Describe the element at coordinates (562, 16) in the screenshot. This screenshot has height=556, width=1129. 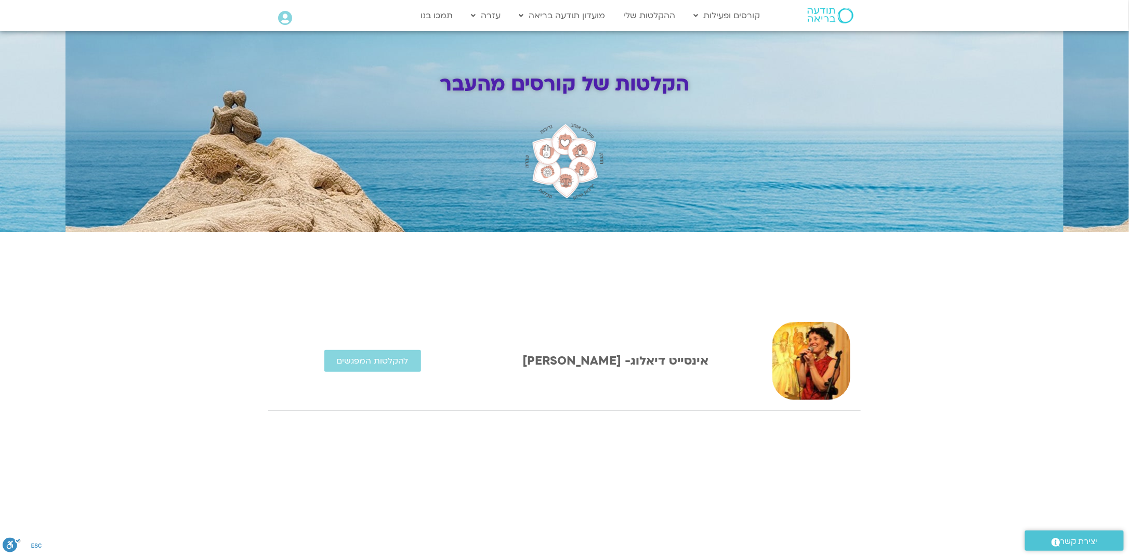
I see `a: מועדון תודעה בריאה` at that location.